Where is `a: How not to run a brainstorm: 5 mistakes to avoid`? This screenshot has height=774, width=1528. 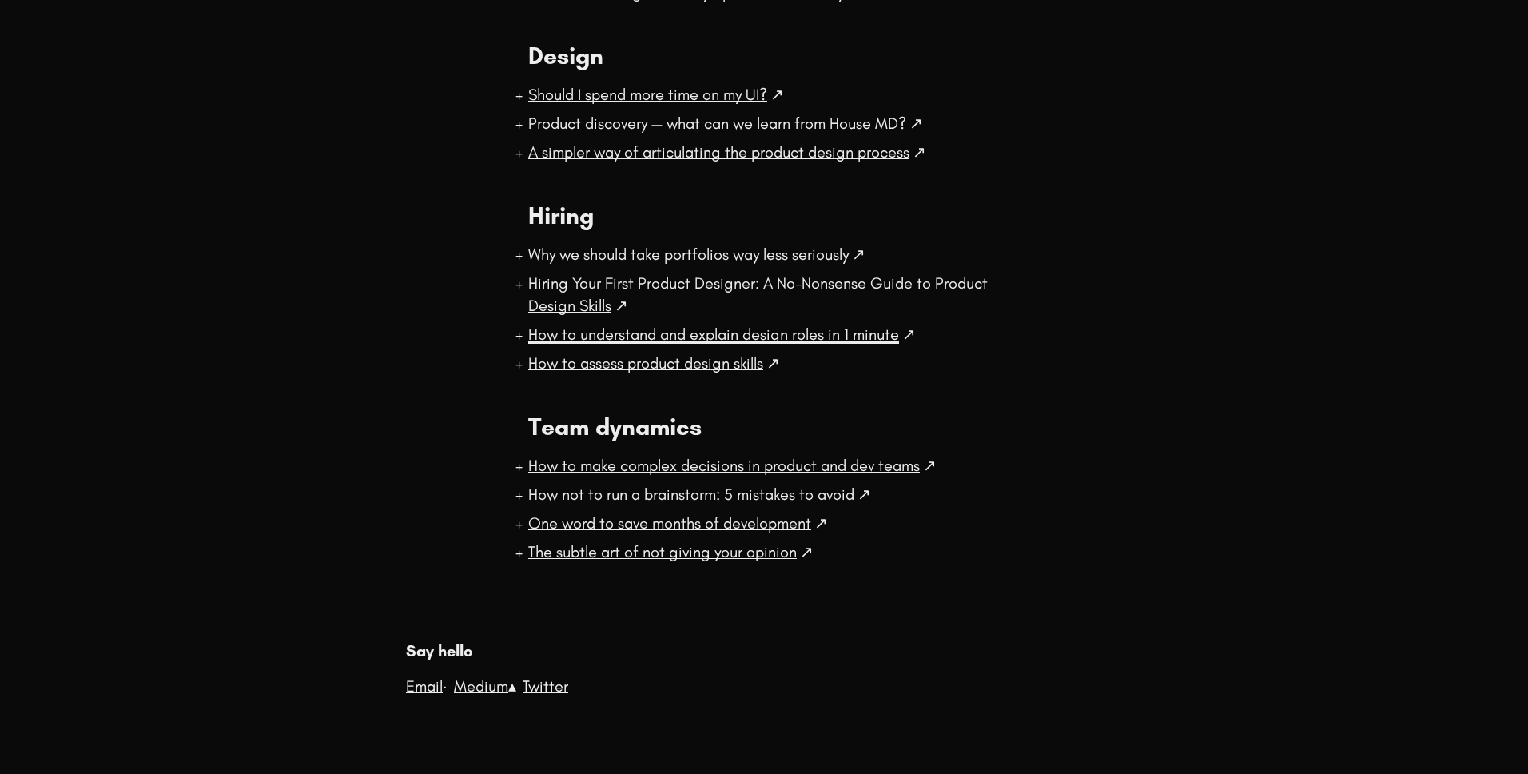
a: How not to run a brainstorm: 5 mistakes to avoid is located at coordinates (691, 494).